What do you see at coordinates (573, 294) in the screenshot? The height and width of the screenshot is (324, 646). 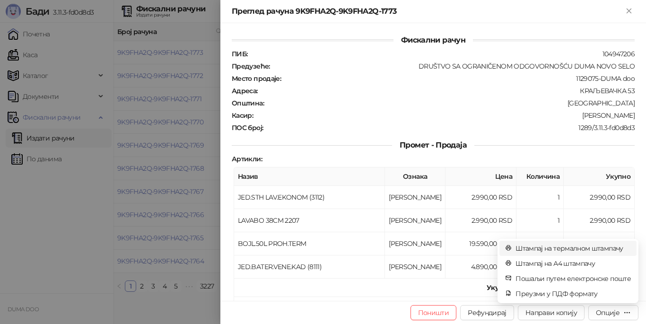 I see `span: Преузми у ПДФ формату` at bounding box center [573, 294].